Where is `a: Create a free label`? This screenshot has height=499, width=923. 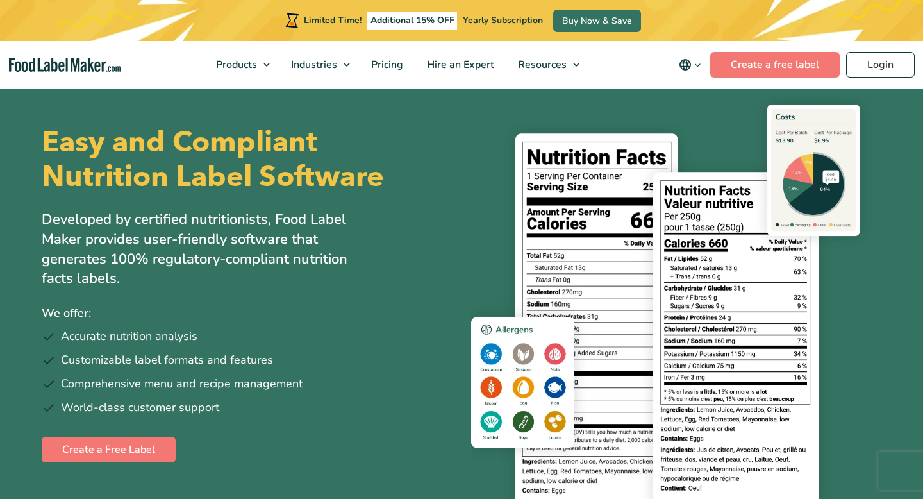
a: Create a free label is located at coordinates (775, 65).